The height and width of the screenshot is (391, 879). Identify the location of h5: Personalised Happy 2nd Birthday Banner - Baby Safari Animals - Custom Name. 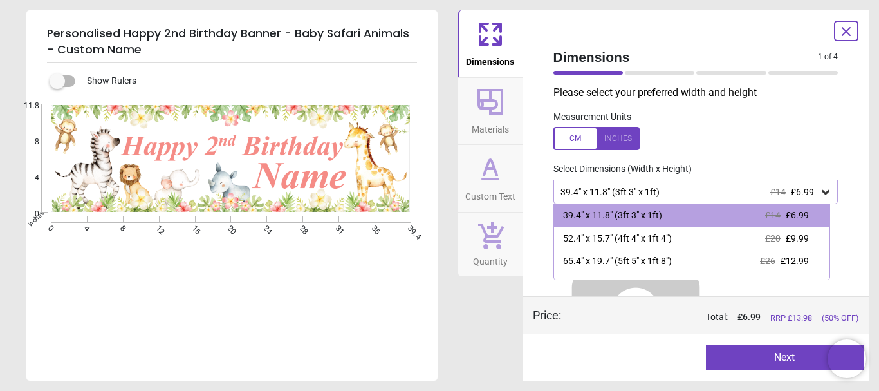
(232, 42).